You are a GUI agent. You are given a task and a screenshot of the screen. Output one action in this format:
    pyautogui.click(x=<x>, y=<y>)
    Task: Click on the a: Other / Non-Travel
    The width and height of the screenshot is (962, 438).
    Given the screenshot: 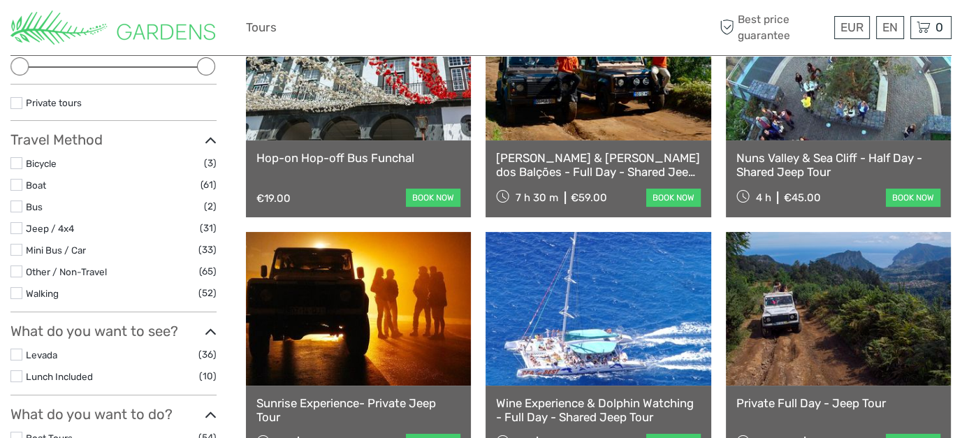 What is the action you would take?
    pyautogui.click(x=66, y=272)
    